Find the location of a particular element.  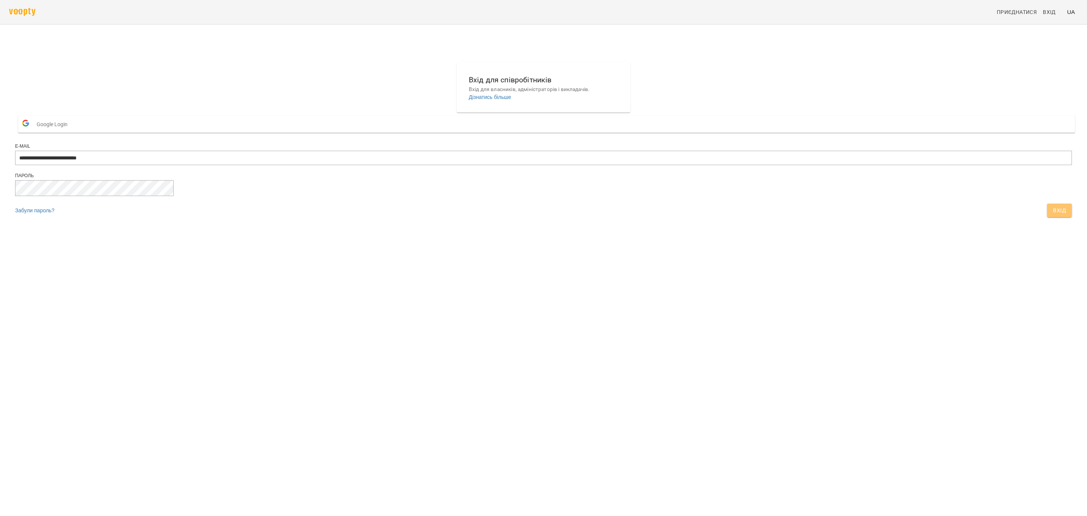

span: UA is located at coordinates (1071, 12).